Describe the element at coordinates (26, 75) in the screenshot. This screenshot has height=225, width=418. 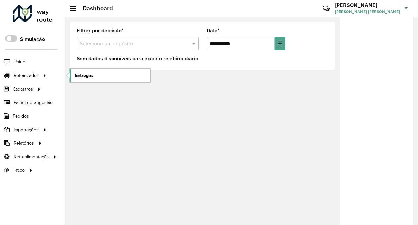
I see `span: Roteirizador` at that location.